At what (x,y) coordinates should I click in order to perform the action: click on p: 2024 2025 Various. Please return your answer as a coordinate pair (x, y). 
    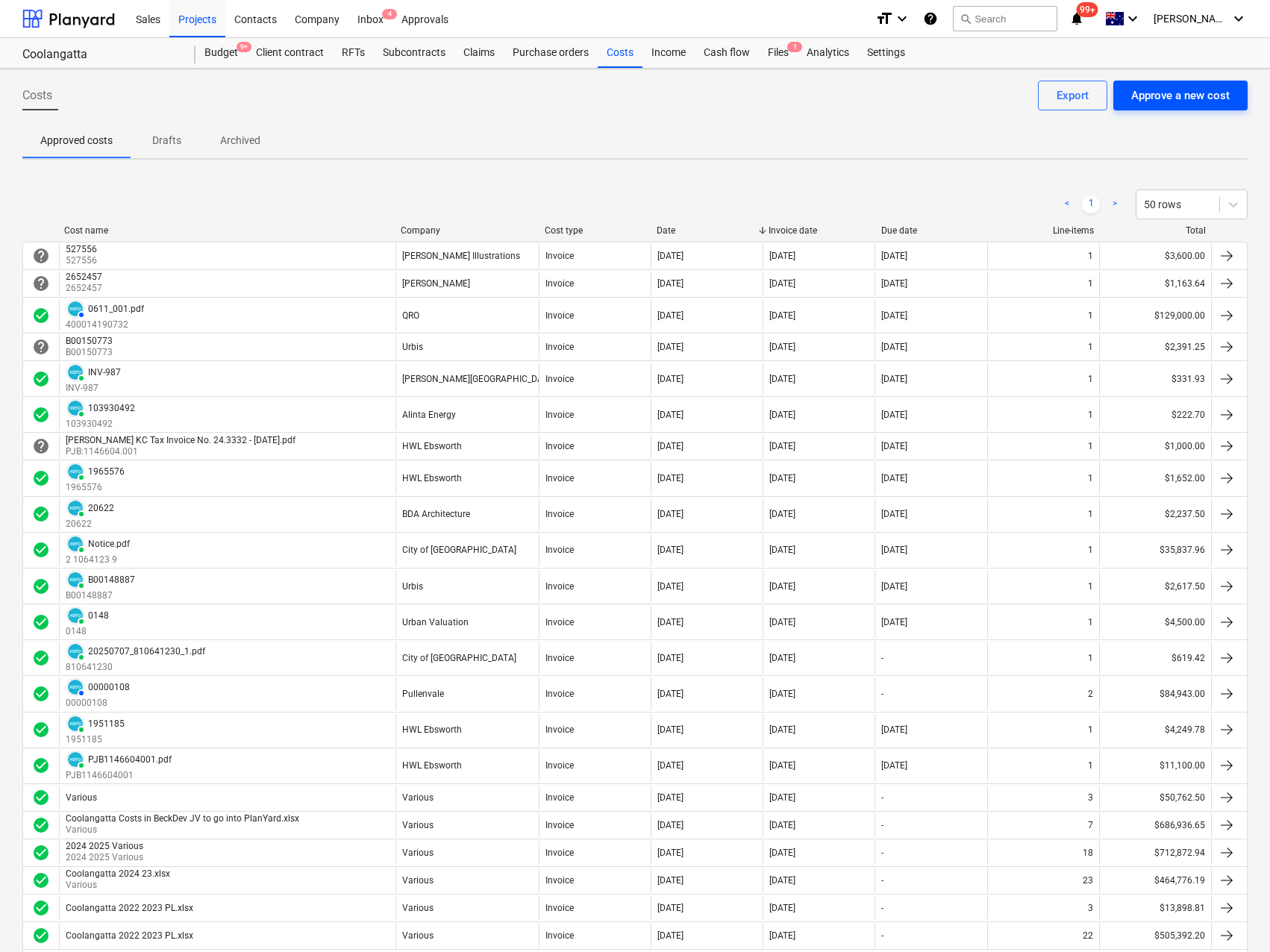
    Looking at the image, I should click on (106, 857).